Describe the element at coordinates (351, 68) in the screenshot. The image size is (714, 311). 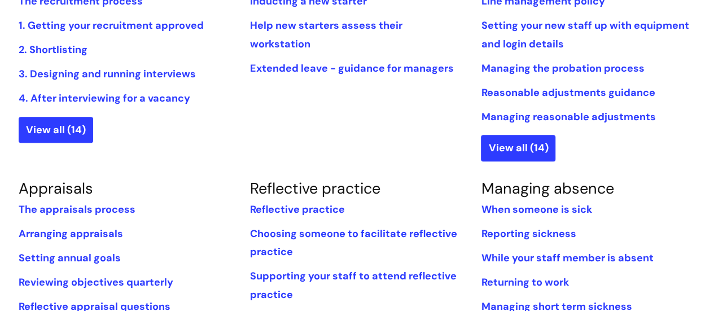
I see `a: Extended leave - guidance for managers` at that location.